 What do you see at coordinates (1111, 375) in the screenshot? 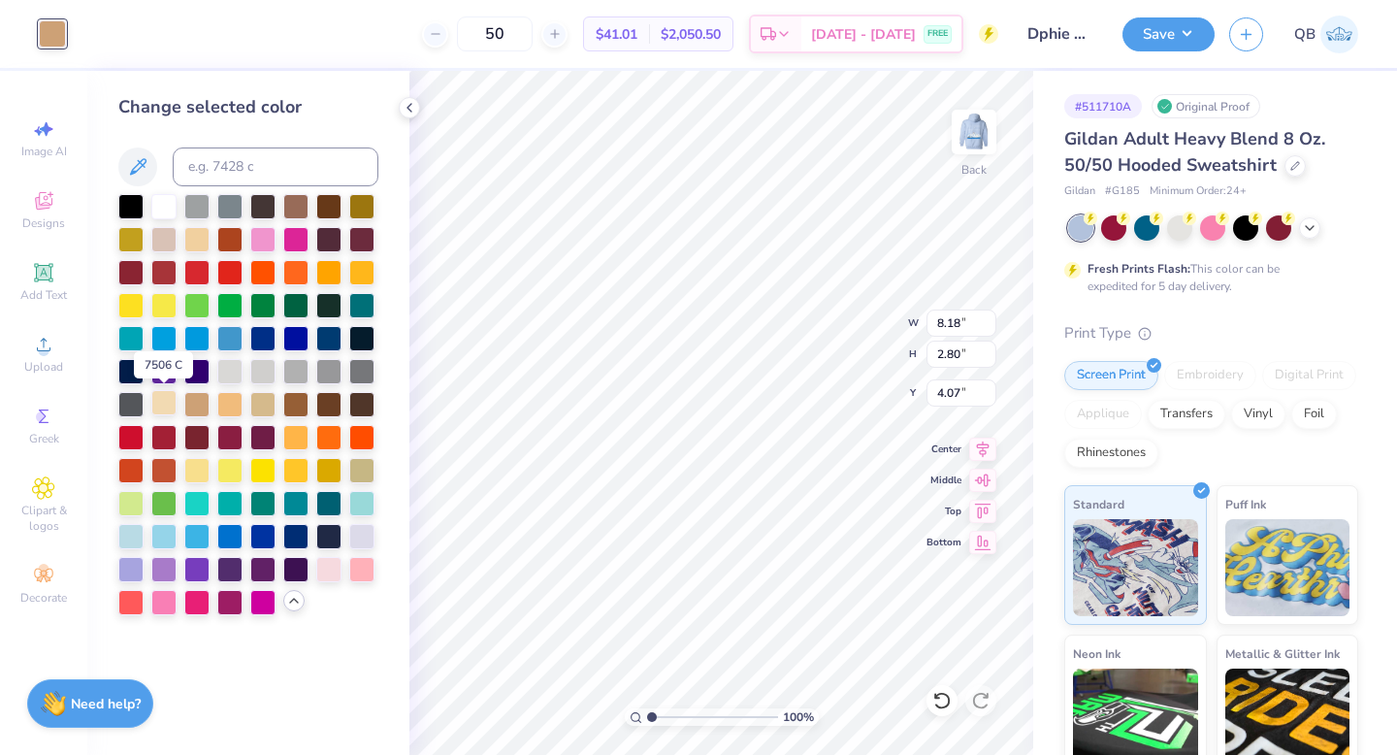
I see `div: Screen Print` at bounding box center [1111, 375].